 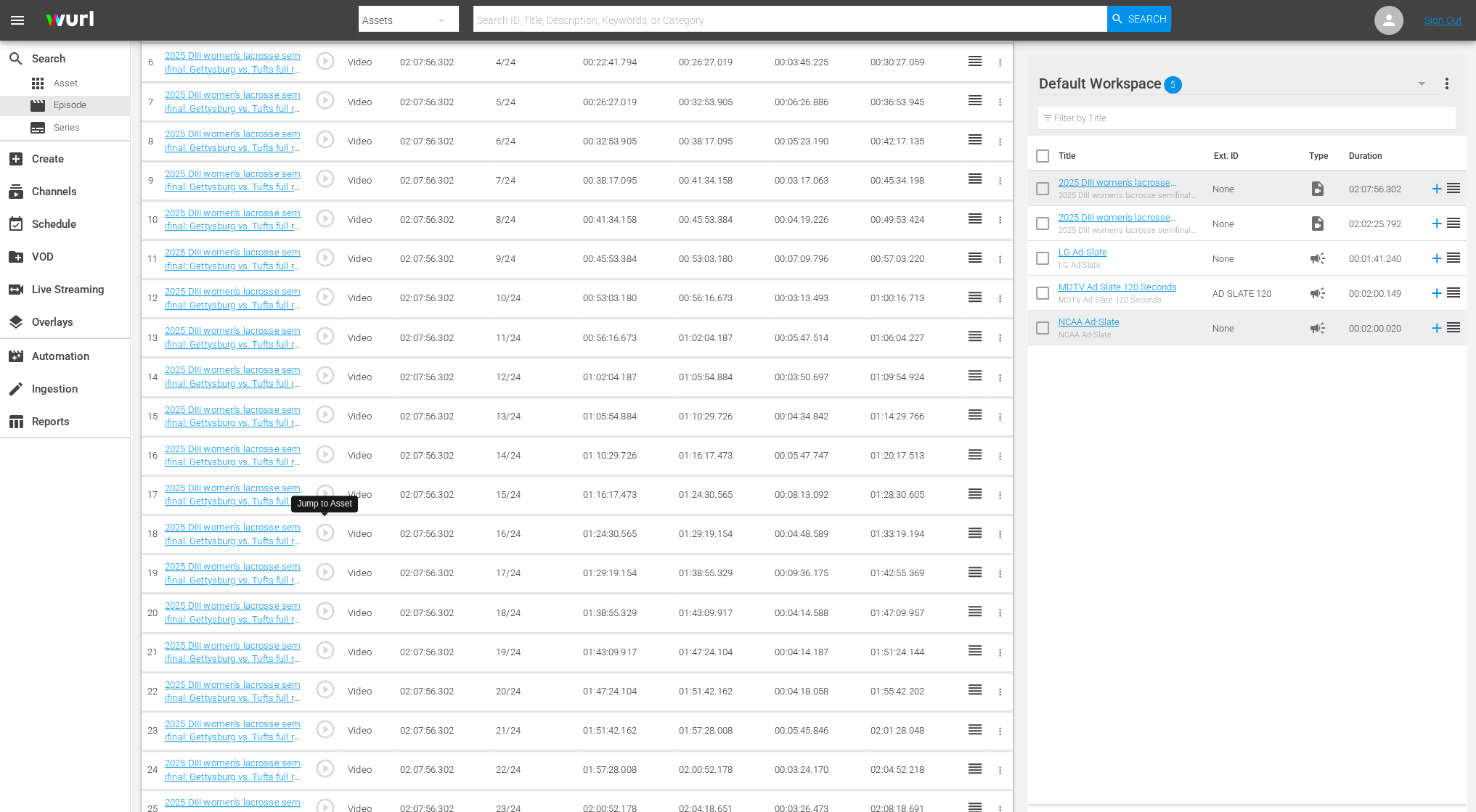 I want to click on a: 2025 DIII women's lacrosse semifinal: Gettysburg vs. Tufts full replay (16/24), so click(x=233, y=541).